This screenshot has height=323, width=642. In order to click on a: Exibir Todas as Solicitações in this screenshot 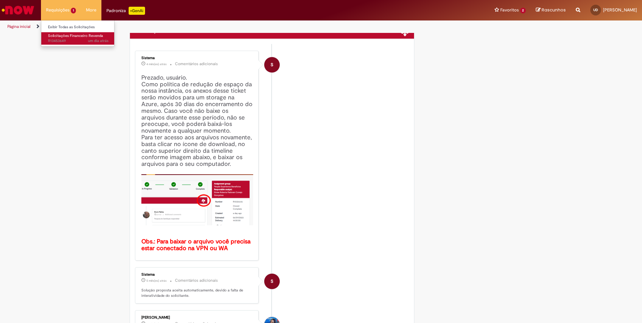, I will do `click(78, 27)`.